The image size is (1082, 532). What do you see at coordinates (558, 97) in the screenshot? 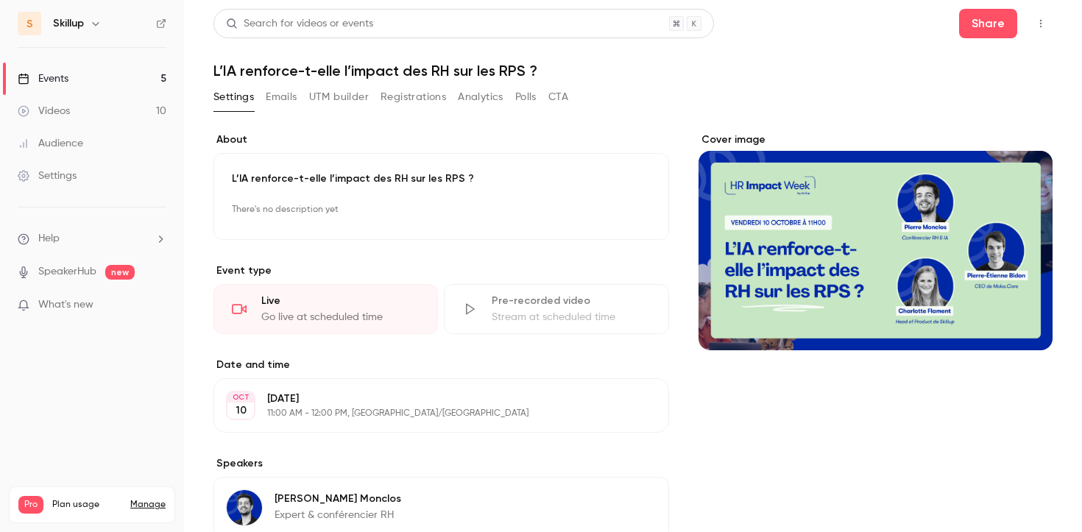
I see `button: CTA` at bounding box center [558, 97].